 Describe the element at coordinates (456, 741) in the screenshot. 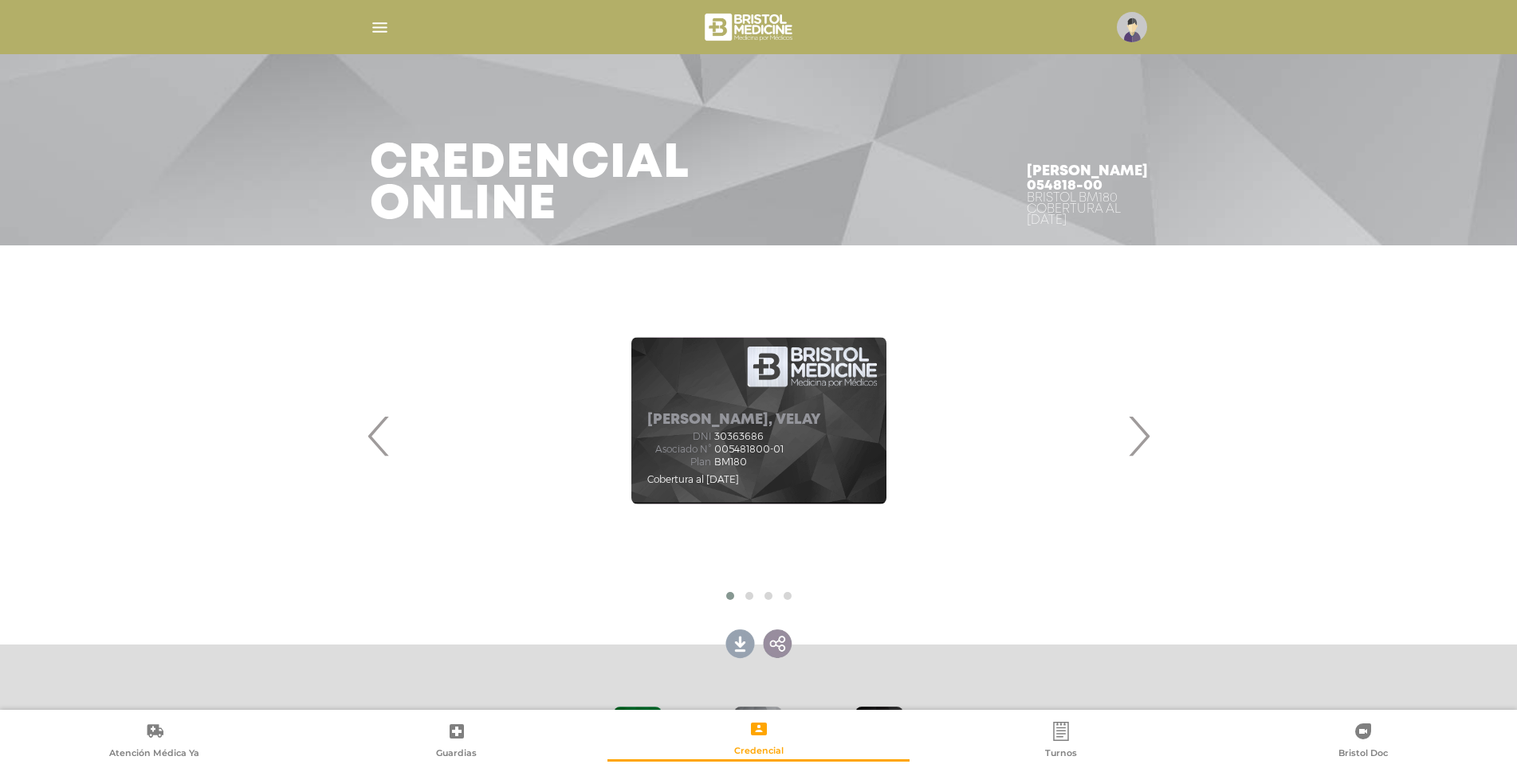

I see `a: Guardias` at that location.